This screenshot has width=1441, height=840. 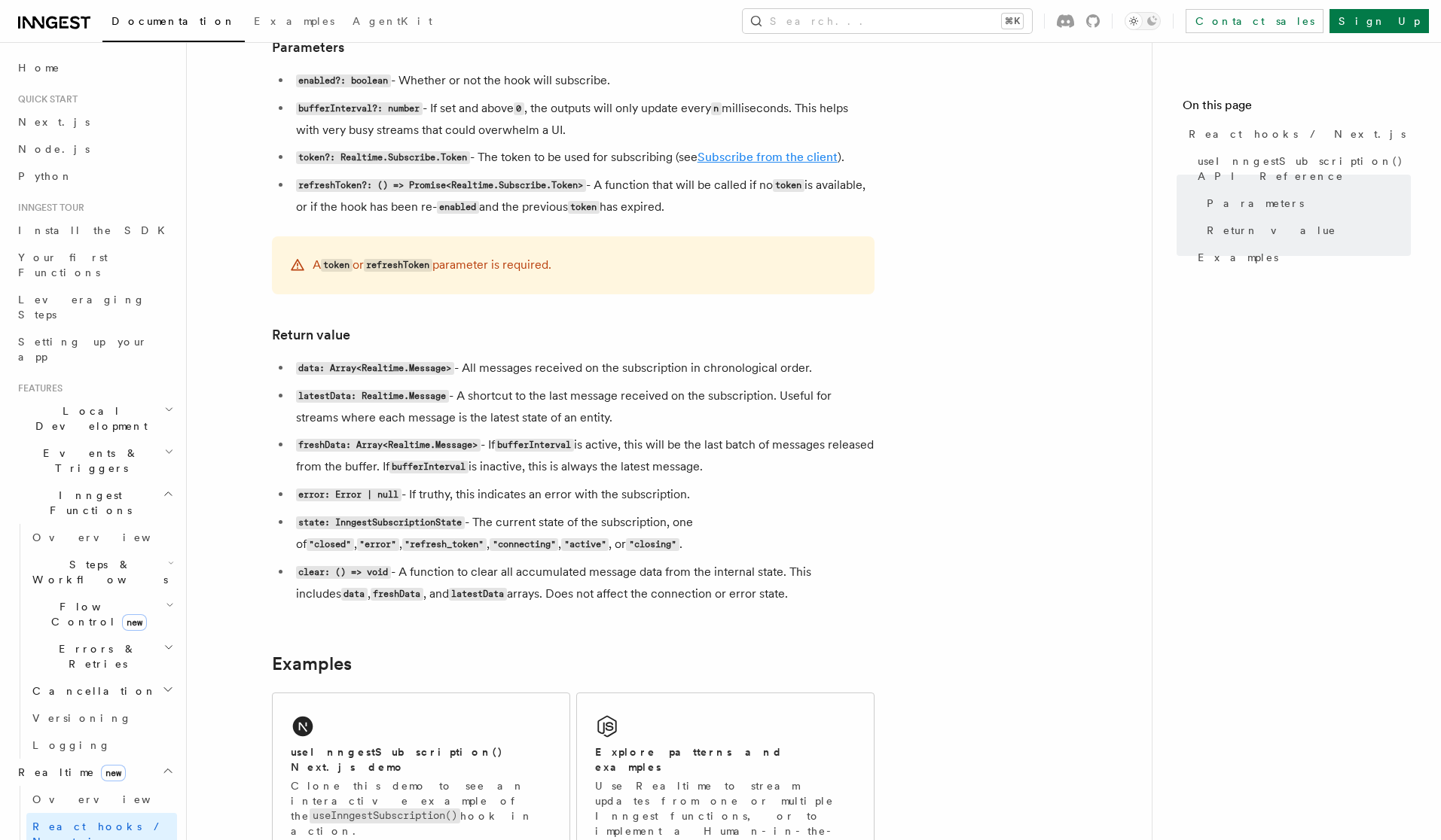 I want to click on span: Parameters, so click(x=1255, y=204).